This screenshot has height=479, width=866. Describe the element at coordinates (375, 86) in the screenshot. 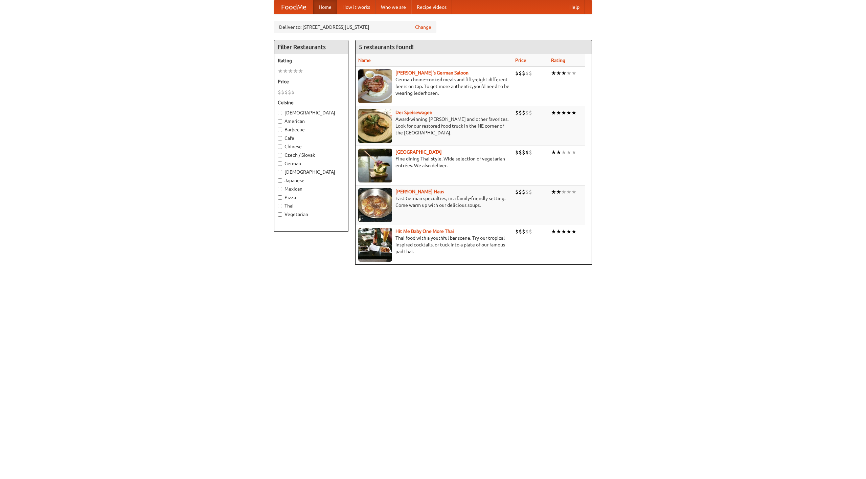

I see `img: esthers.jpg` at that location.